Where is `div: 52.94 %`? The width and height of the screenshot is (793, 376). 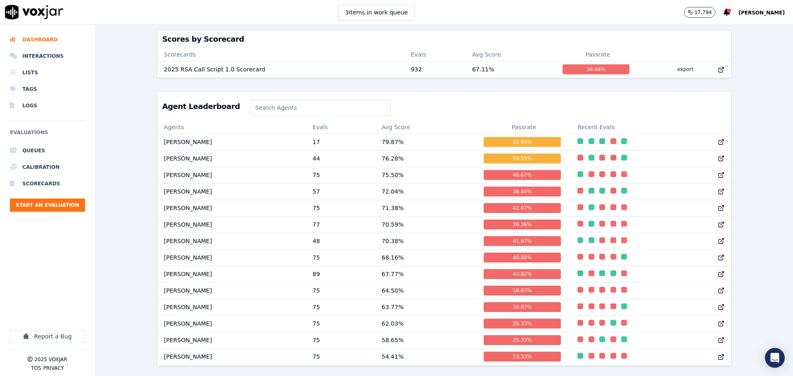 div: 52.94 % is located at coordinates (522, 142).